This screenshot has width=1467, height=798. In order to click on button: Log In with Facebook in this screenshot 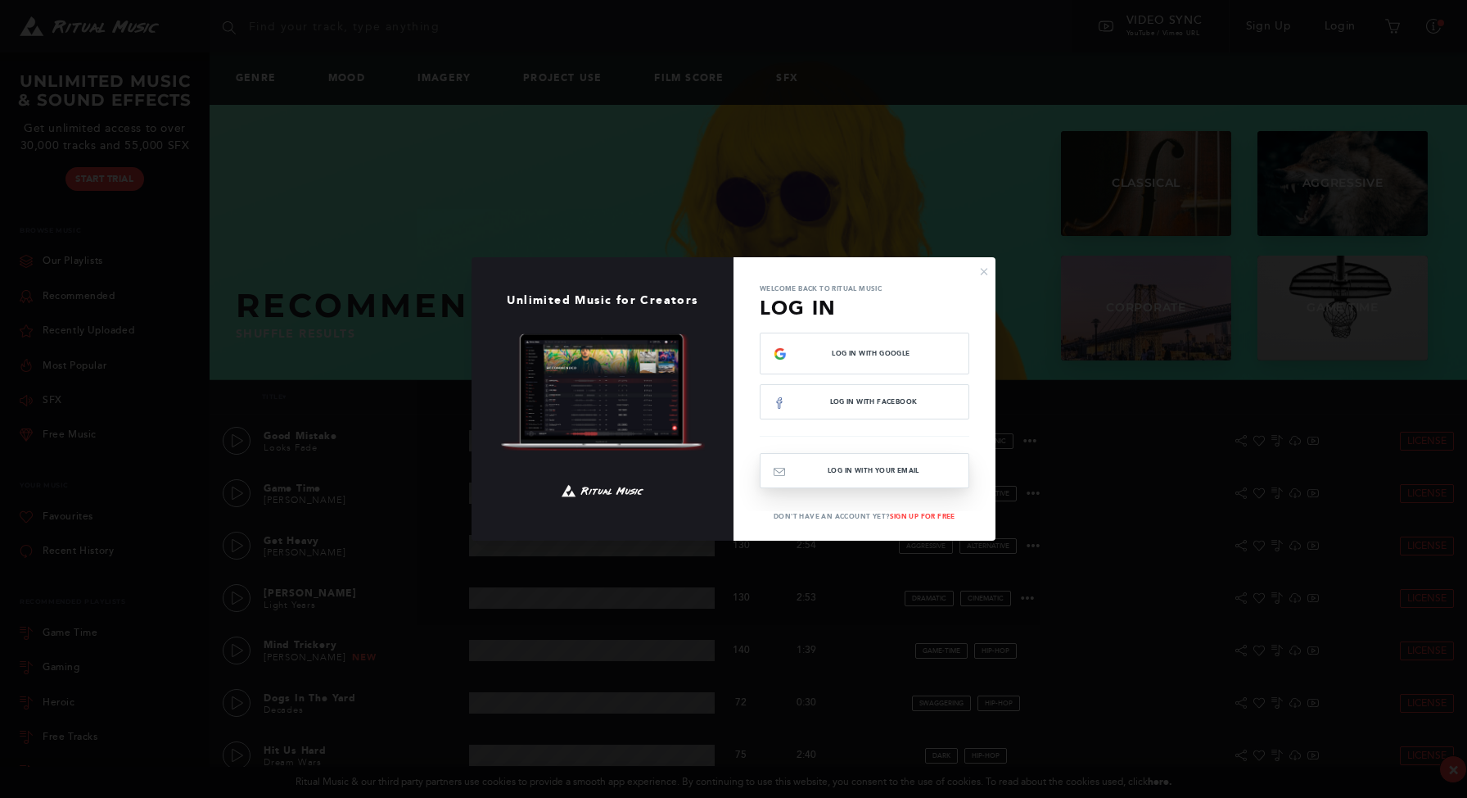, I will do `click(865, 401)`.